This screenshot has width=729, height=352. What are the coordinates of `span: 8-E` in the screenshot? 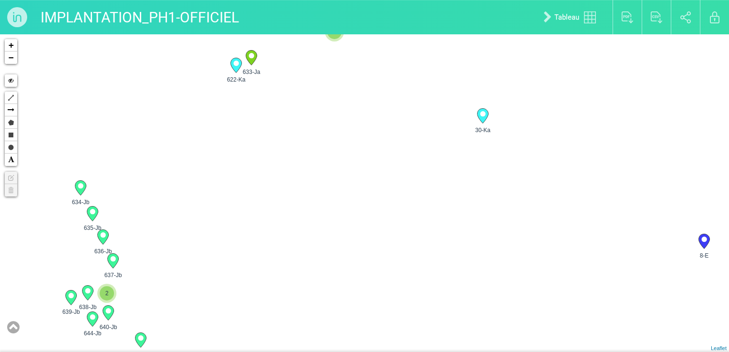 It's located at (705, 256).